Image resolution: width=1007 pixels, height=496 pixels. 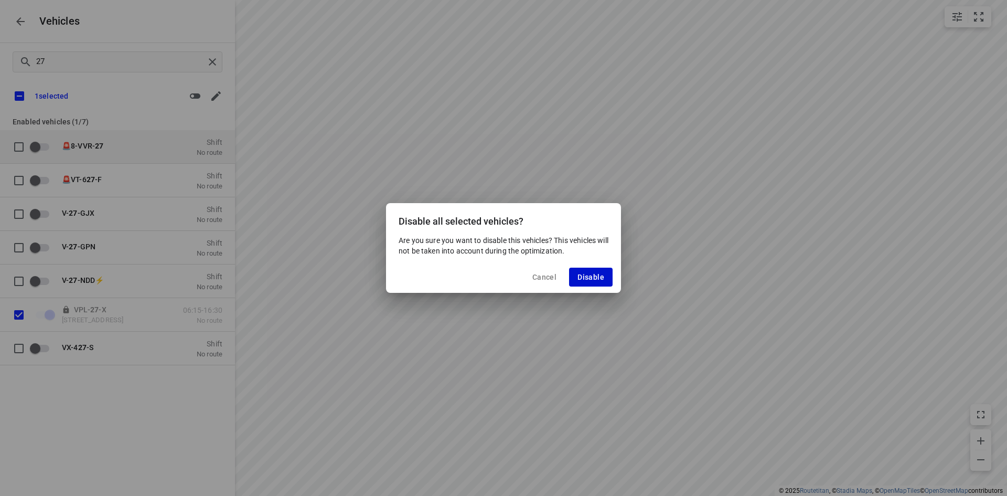 I want to click on p: Are you sure you want to disable this vehicles? This vehicles will not be taken into account duri..., so click(x=503, y=245).